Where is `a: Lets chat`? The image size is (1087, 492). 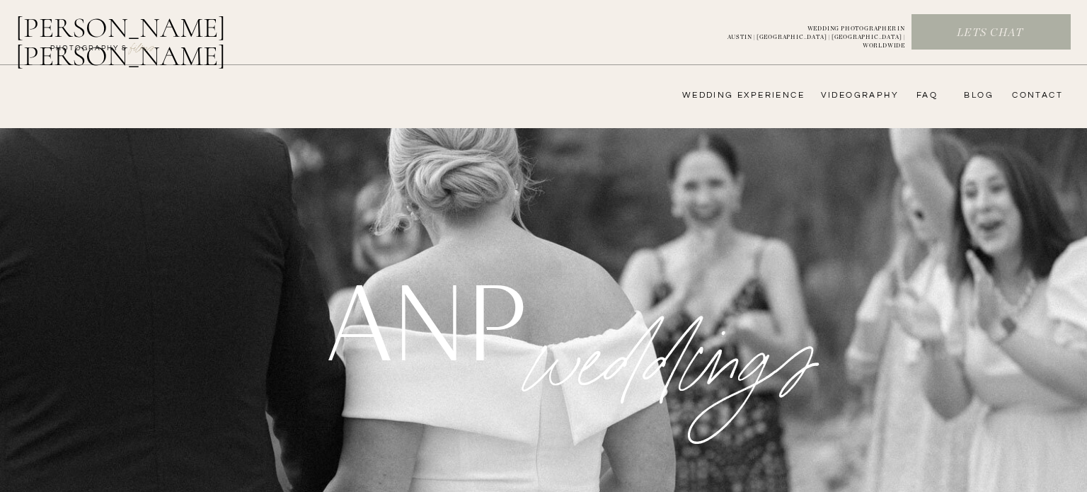 a: Lets chat is located at coordinates (990, 33).